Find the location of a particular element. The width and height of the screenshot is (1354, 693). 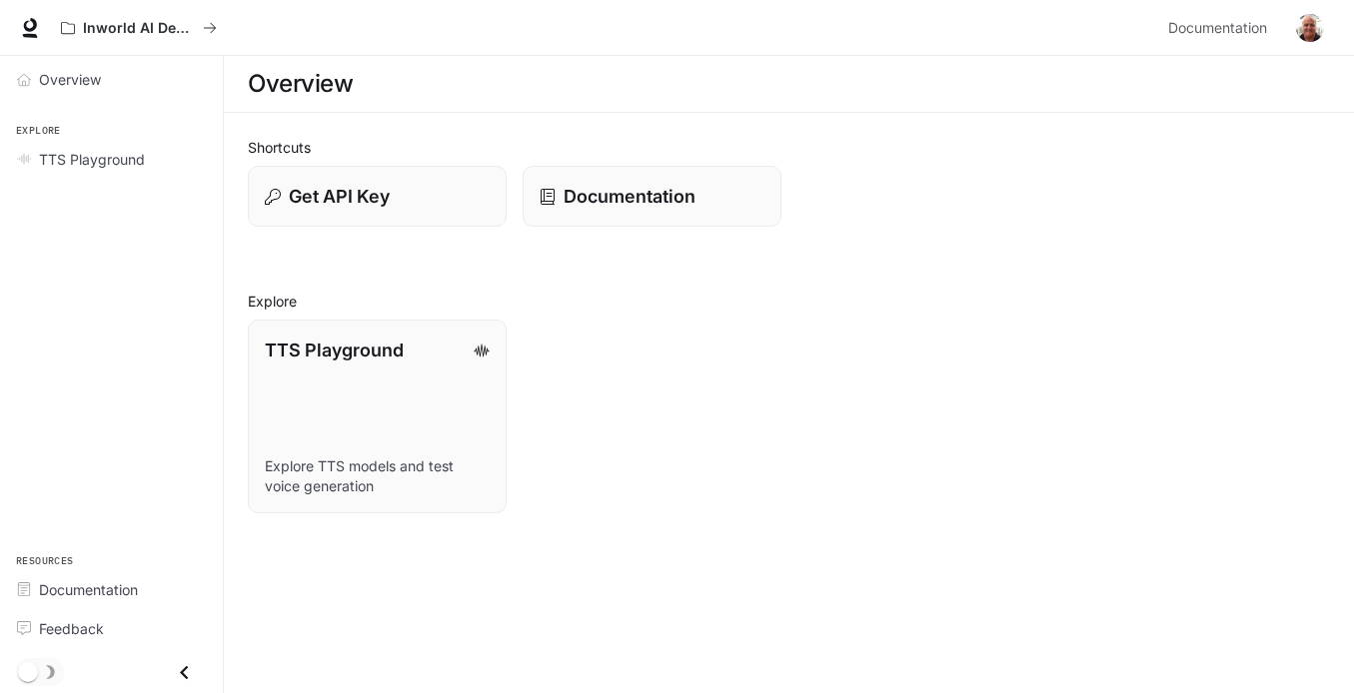

button: Close drawer is located at coordinates (184, 672).